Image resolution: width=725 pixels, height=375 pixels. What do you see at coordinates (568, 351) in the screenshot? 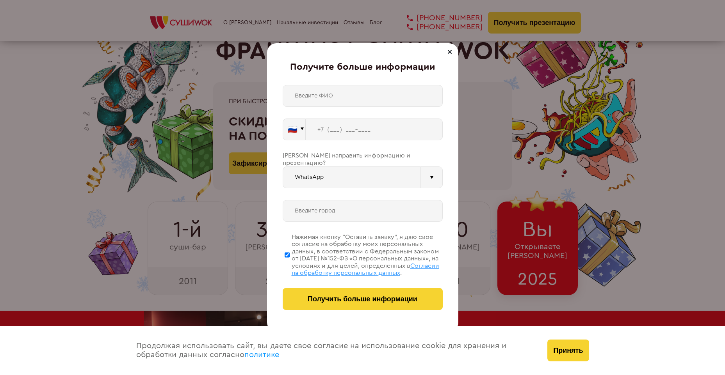
I see `button: Принять` at bounding box center [568, 351].